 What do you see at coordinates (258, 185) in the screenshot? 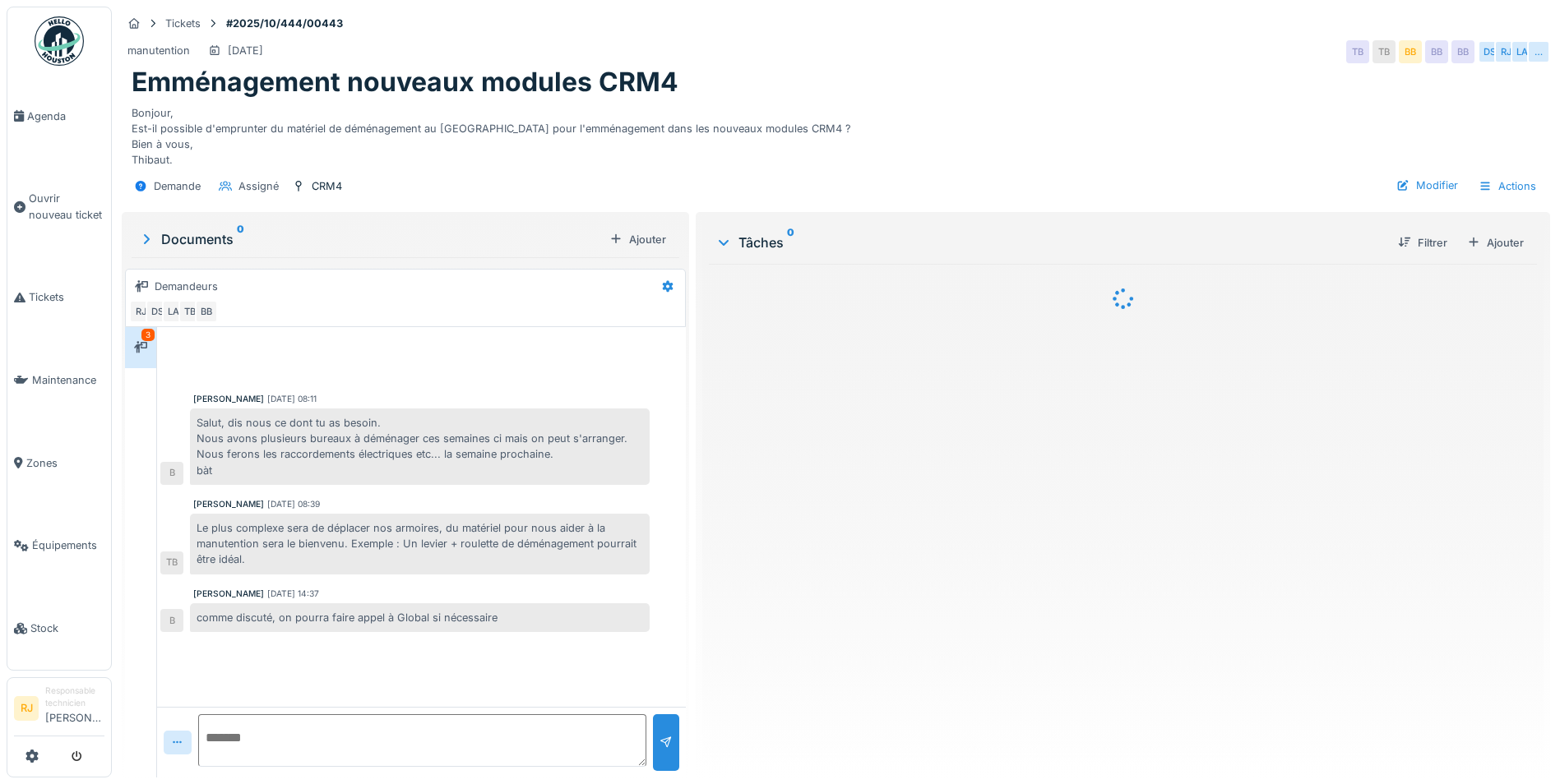
I see `div: Assigné` at bounding box center [258, 185].